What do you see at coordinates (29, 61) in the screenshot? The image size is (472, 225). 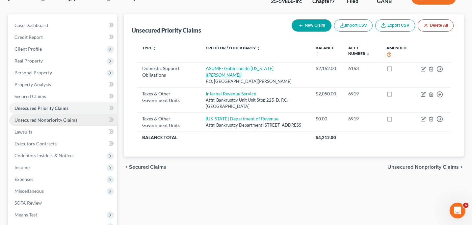 I see `span: Real Property` at bounding box center [29, 61].